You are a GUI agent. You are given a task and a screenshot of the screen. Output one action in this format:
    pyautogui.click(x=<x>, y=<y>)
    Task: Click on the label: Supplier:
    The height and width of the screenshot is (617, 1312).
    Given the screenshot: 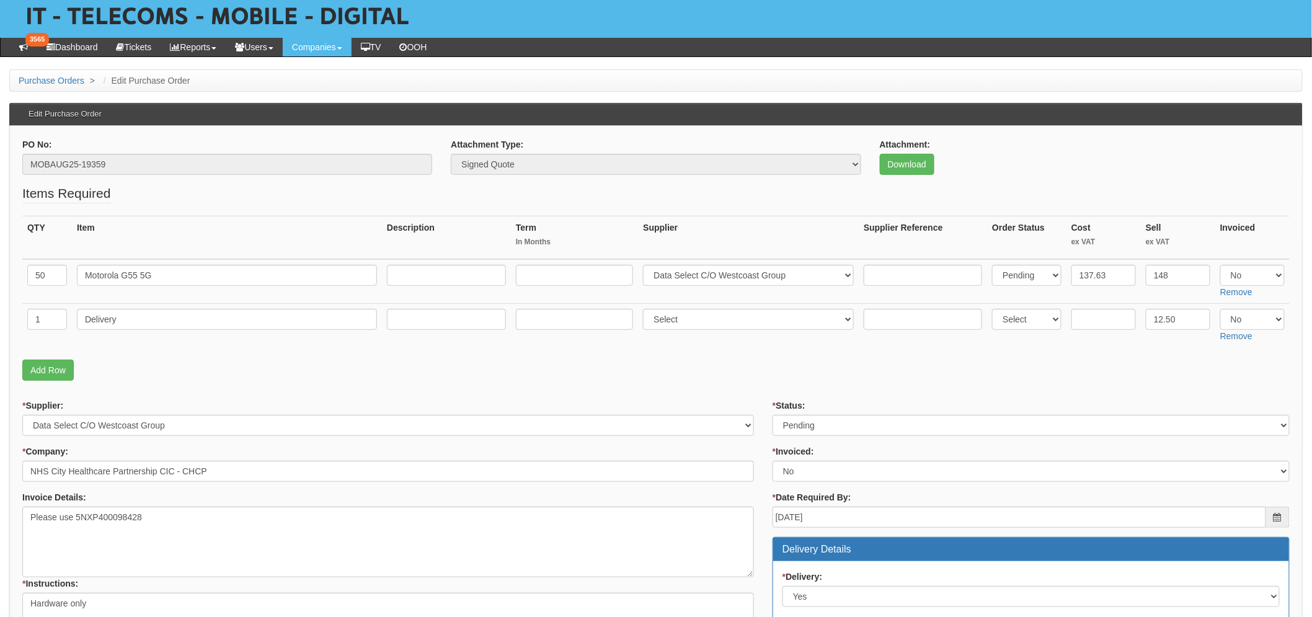 What is the action you would take?
    pyautogui.click(x=43, y=406)
    